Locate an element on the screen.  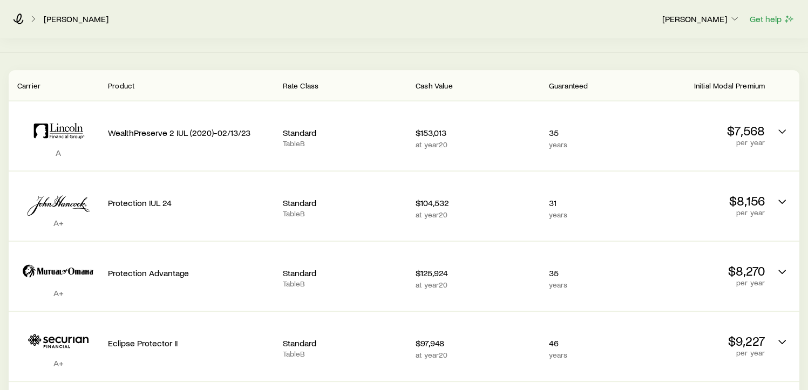
p: WealthPreserve 2 IUL (2020)-02/13/23 is located at coordinates (191, 133).